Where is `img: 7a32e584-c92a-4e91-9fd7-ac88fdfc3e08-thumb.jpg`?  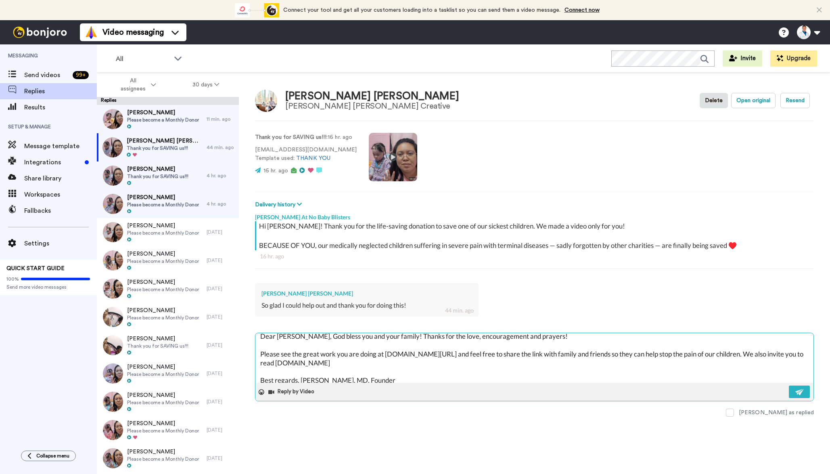
img: 7a32e584-c92a-4e91-9fd7-ac88fdfc3e08-thumb.jpg is located at coordinates (113, 345).